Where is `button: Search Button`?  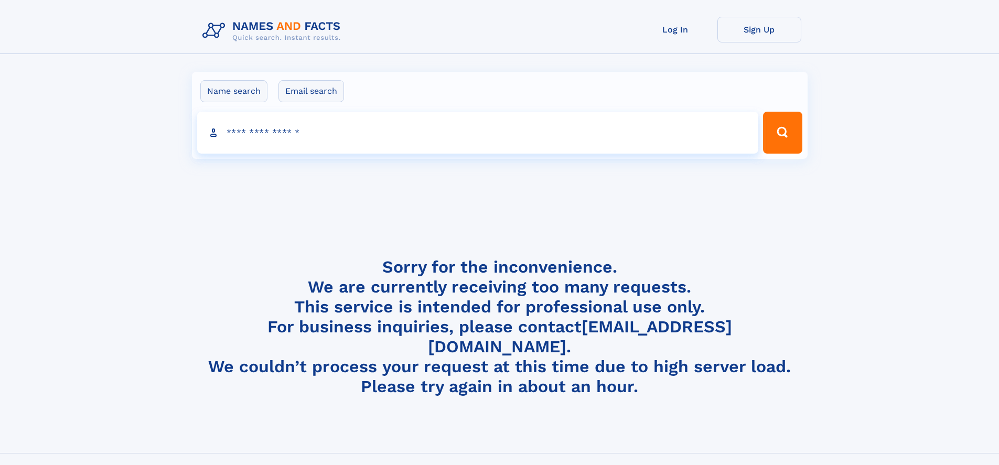 button: Search Button is located at coordinates (782, 133).